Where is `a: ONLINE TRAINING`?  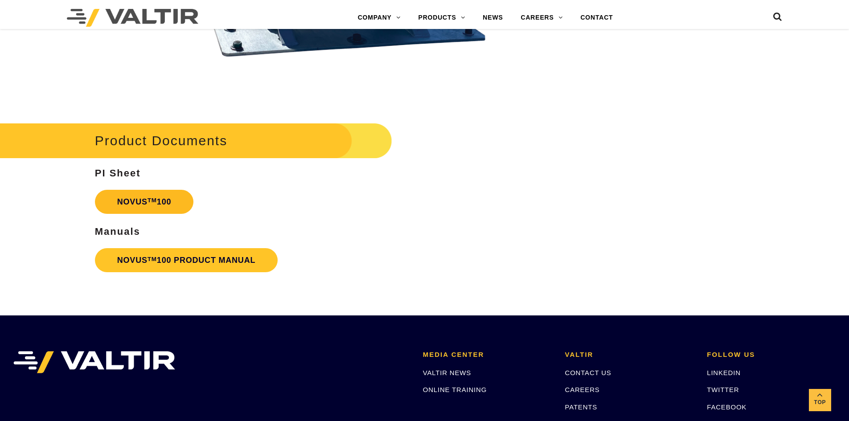
a: ONLINE TRAINING is located at coordinates (454, 389).